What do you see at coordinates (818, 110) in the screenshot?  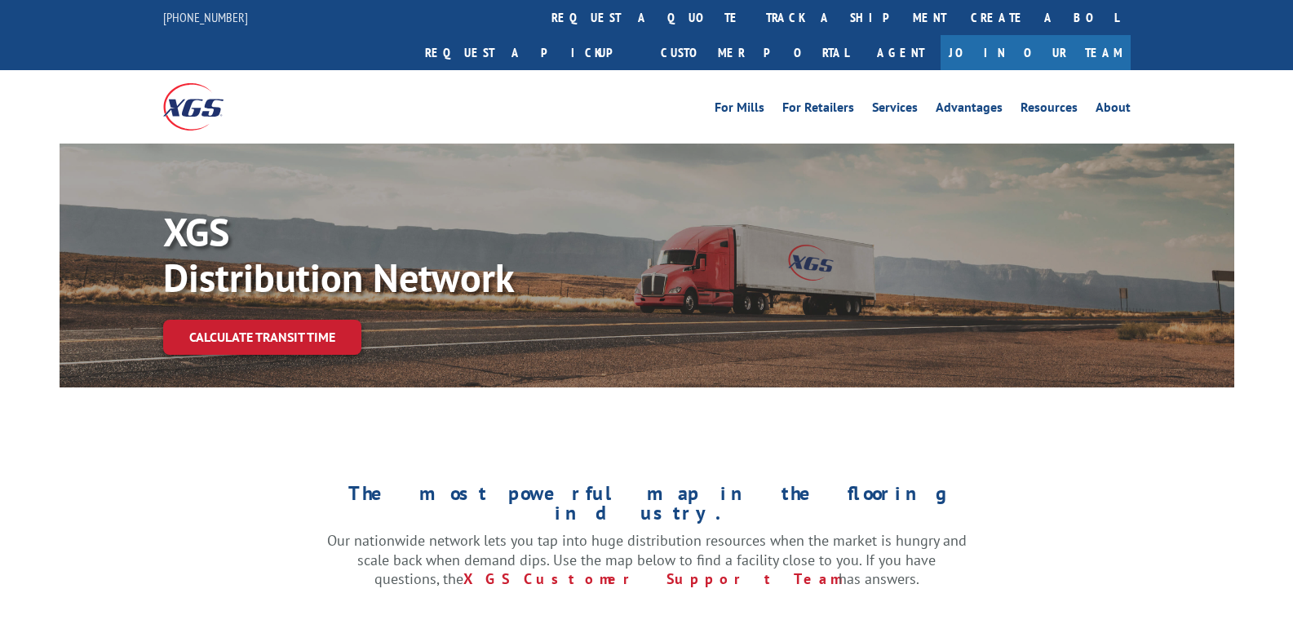 I see `a: For Retailers` at bounding box center [818, 110].